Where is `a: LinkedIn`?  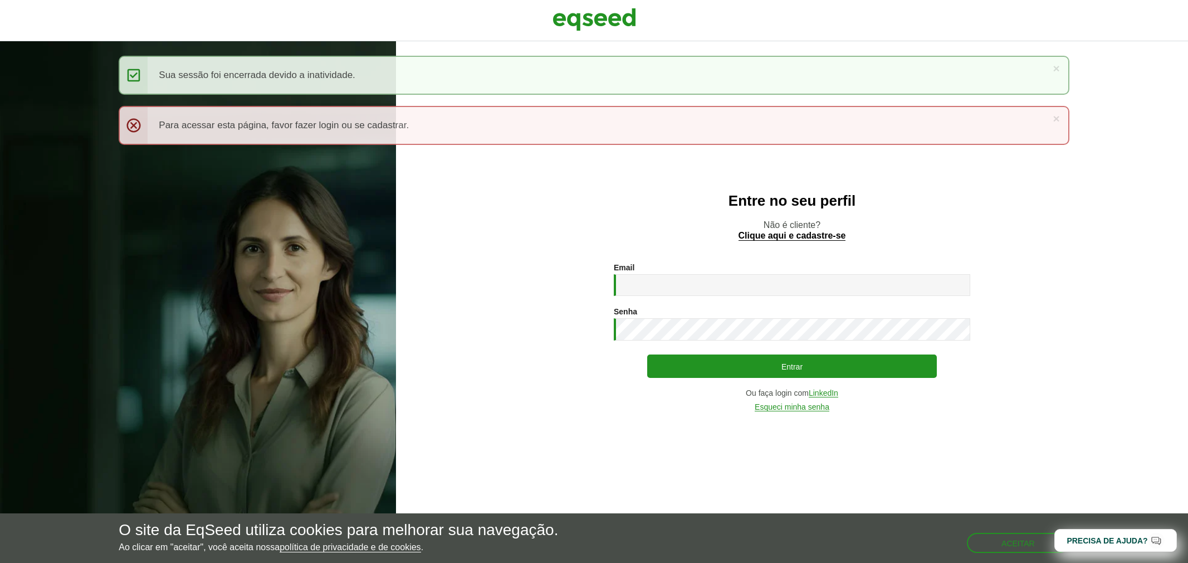 a: LinkedIn is located at coordinates (823, 393).